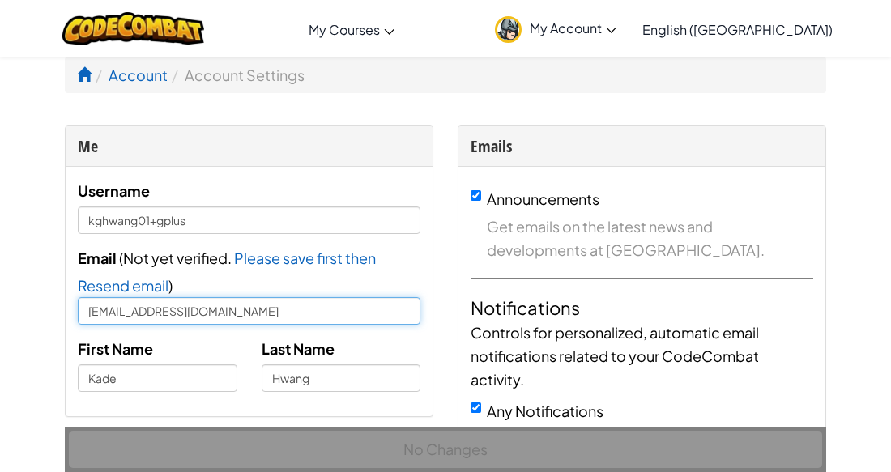 This screenshot has width=891, height=472. Describe the element at coordinates (573, 28) in the screenshot. I see `span: My Account` at that location.